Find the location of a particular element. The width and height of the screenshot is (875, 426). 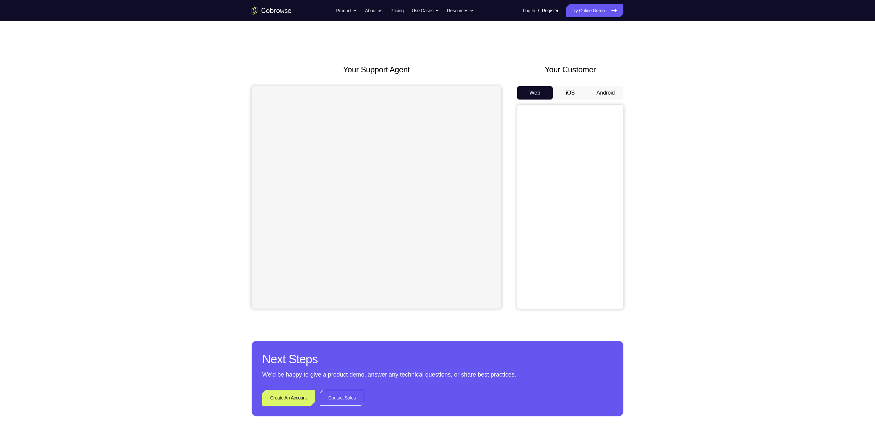

a: Pricing is located at coordinates (397, 11).